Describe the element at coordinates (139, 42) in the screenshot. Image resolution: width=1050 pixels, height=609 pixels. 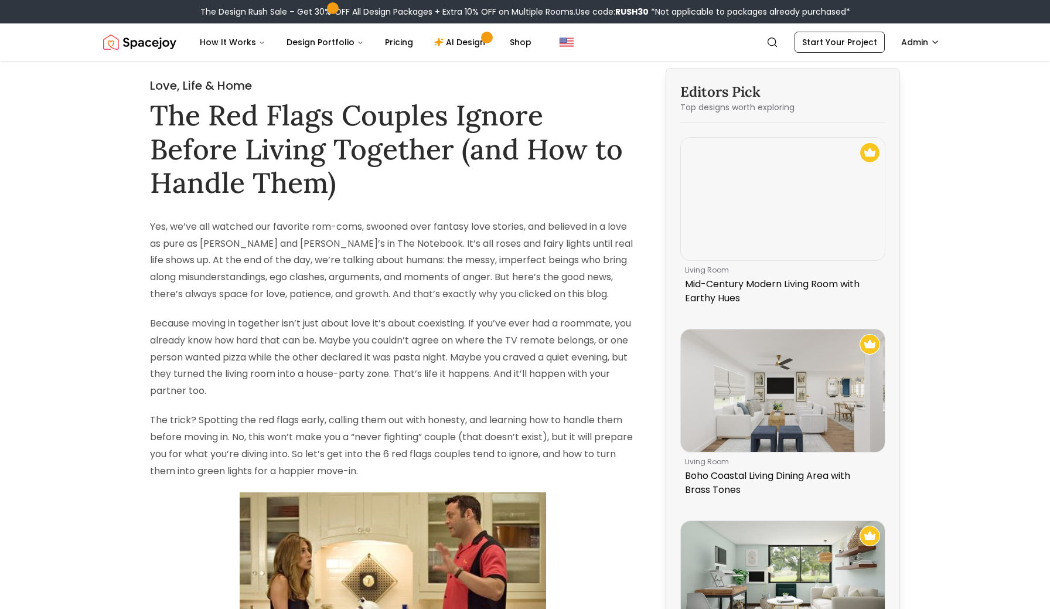
I see `img: Spacejoy Logo` at that location.